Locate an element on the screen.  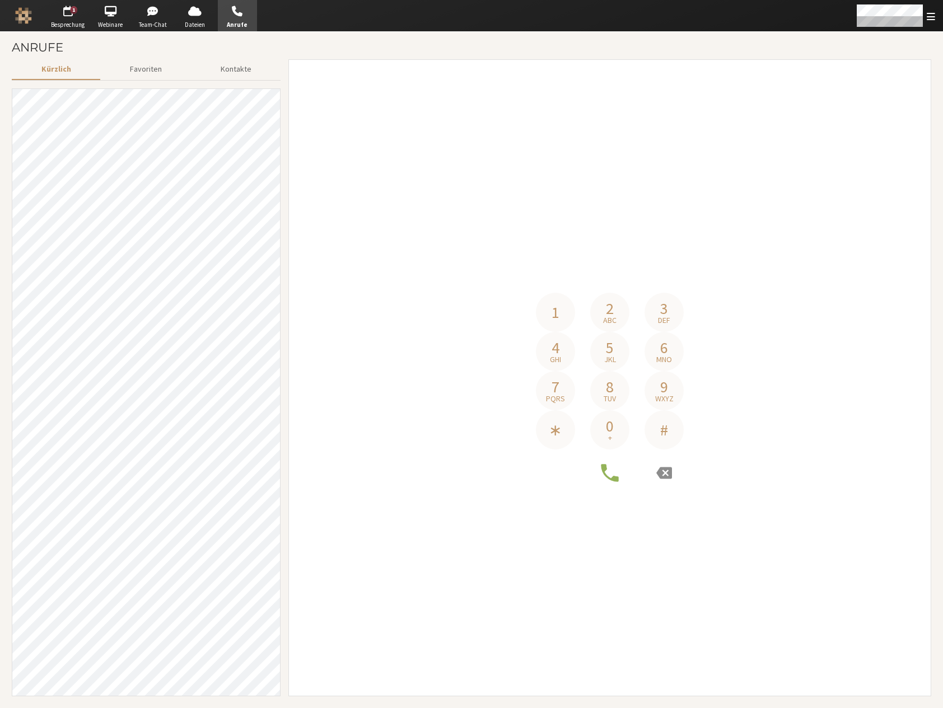
button: 9wxyz is located at coordinates (664, 391).